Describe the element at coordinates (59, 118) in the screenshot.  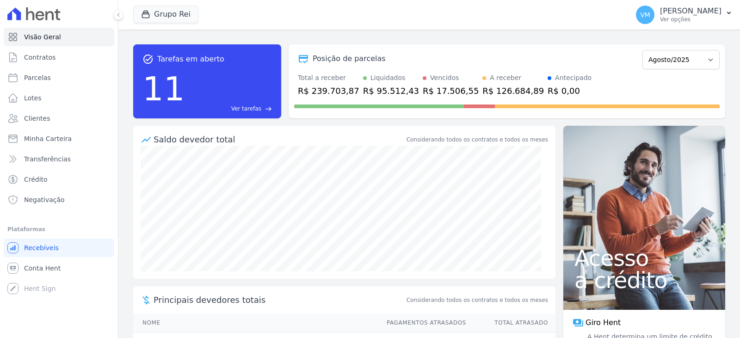
I see `a: Clientes` at that location.